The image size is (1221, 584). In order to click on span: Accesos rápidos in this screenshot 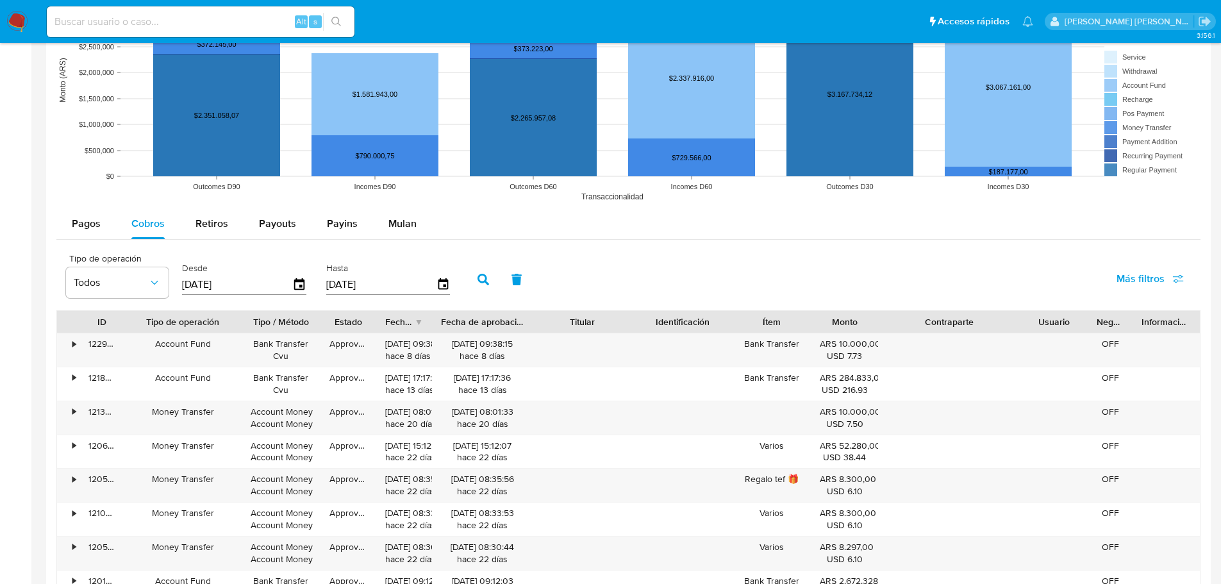, I will do `click(974, 21)`.